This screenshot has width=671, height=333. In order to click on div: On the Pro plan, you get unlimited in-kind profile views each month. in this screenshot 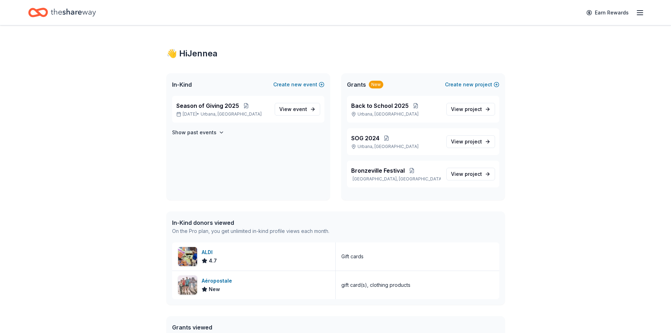, I will do `click(251, 231)`.